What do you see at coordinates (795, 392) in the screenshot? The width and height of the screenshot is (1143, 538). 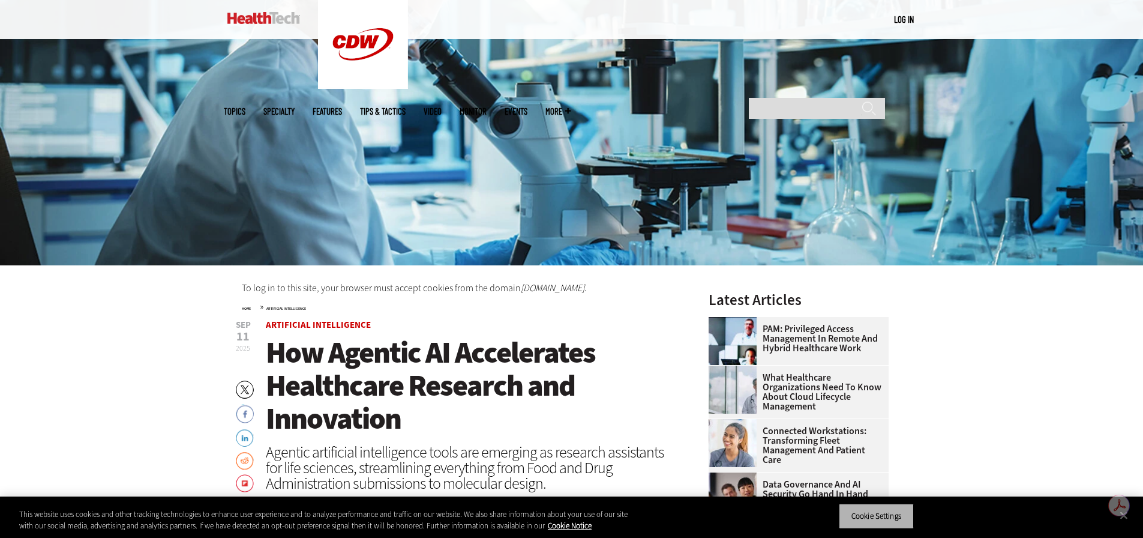 I see `a: What Healthcare Organizations Need To Know About Cloud Lifecycle Management` at bounding box center [795, 392].